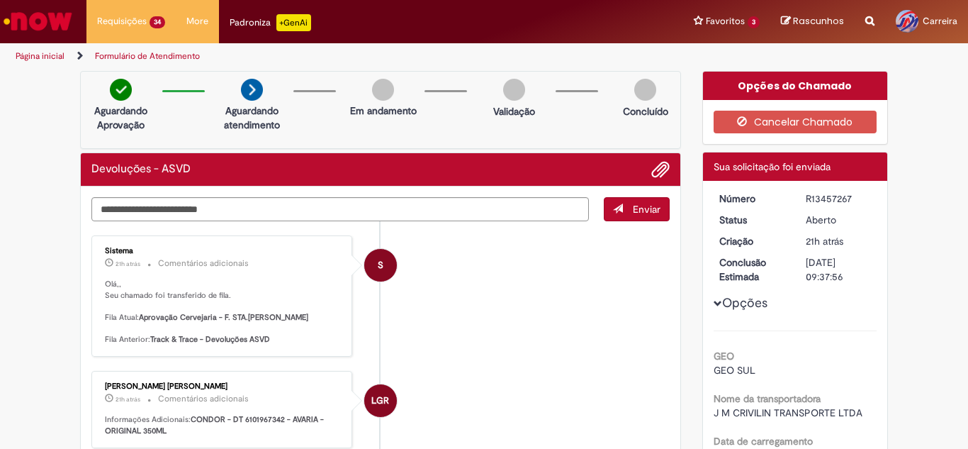  Describe the element at coordinates (752, 220) in the screenshot. I see `dt: Status` at that location.